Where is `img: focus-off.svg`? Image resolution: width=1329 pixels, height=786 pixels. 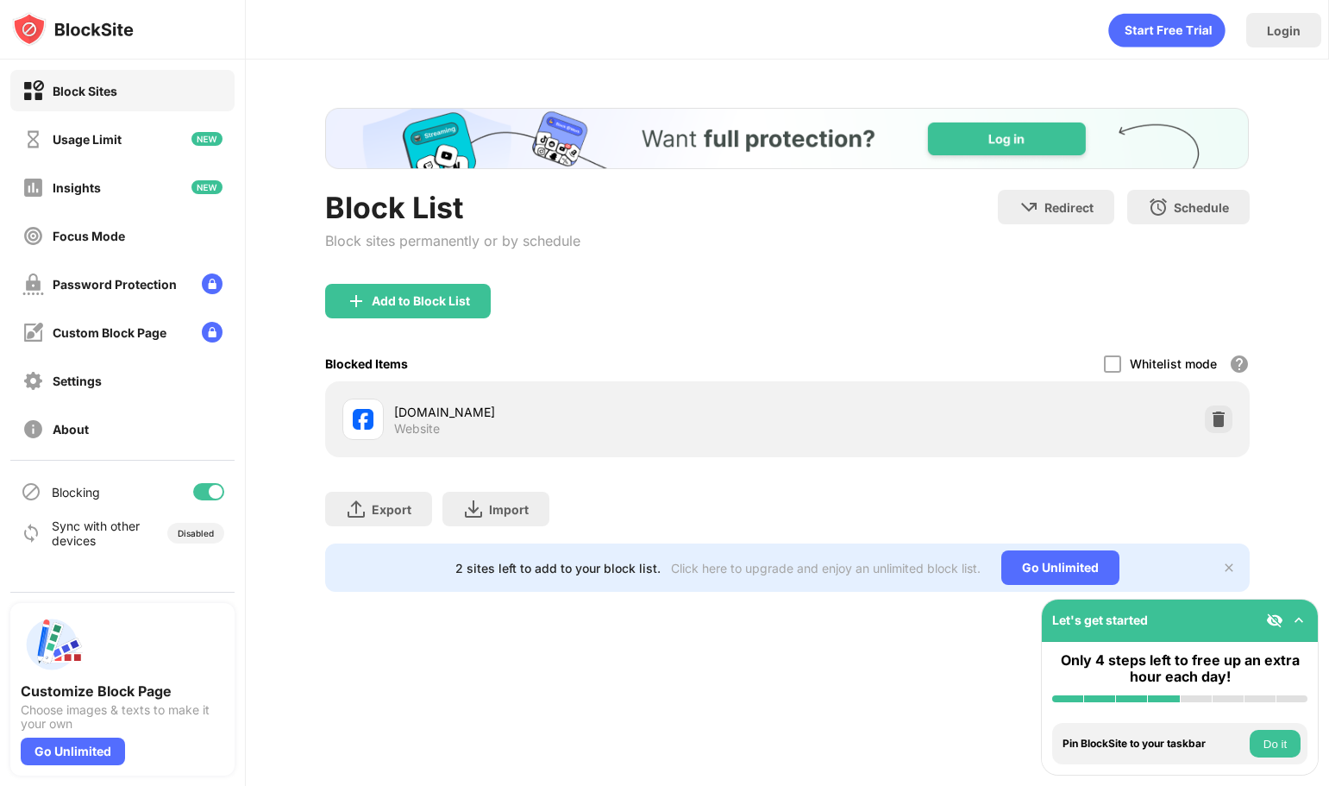
img: focus-off.svg is located at coordinates (33, 235).